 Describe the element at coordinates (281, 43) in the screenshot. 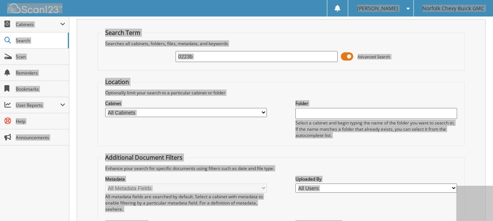

I see `div: Searches all cabinets, folders, files, metadata, and keywords` at that location.